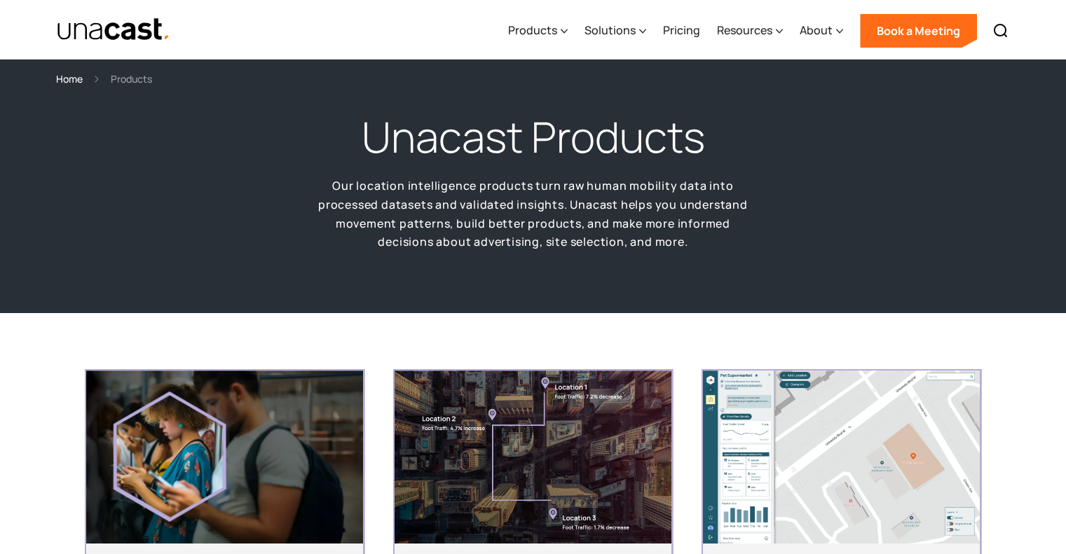 The height and width of the screenshot is (554, 1066). I want to click on a: Pricing, so click(681, 31).